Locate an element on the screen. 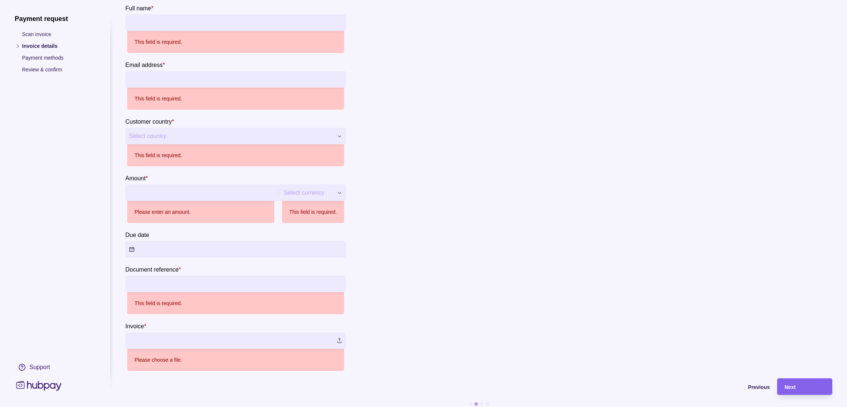 The height and width of the screenshot is (407, 847). input: Email address is located at coordinates (236, 79).